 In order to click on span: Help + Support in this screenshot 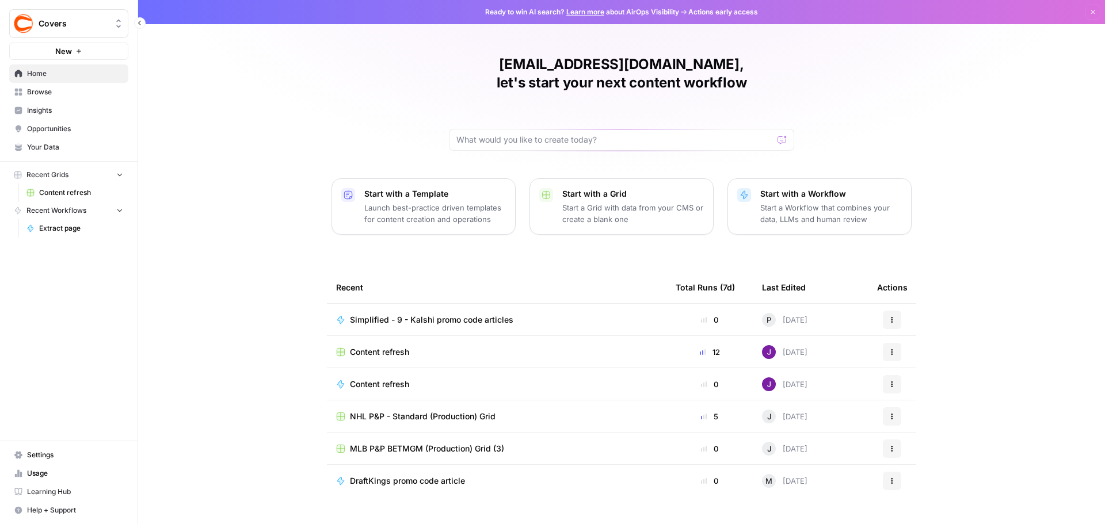, I will do `click(75, 511)`.